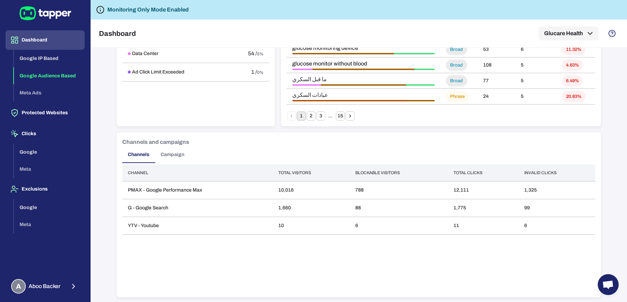 This screenshot has width=627, height=302. What do you see at coordinates (100, 10) in the screenshot?
I see `svg: Tapper is not blocking any fraudulent activity for this domain` at bounding box center [100, 10].